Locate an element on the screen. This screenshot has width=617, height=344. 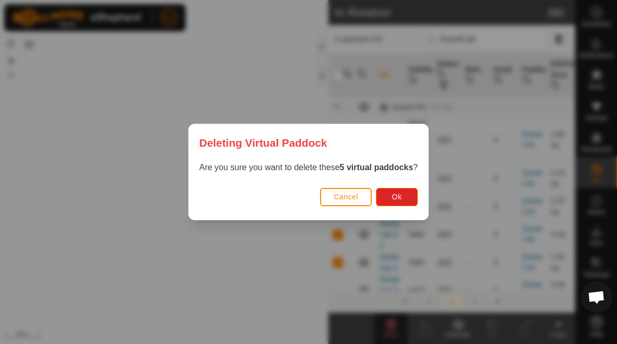
button: Cancel is located at coordinates (345, 197).